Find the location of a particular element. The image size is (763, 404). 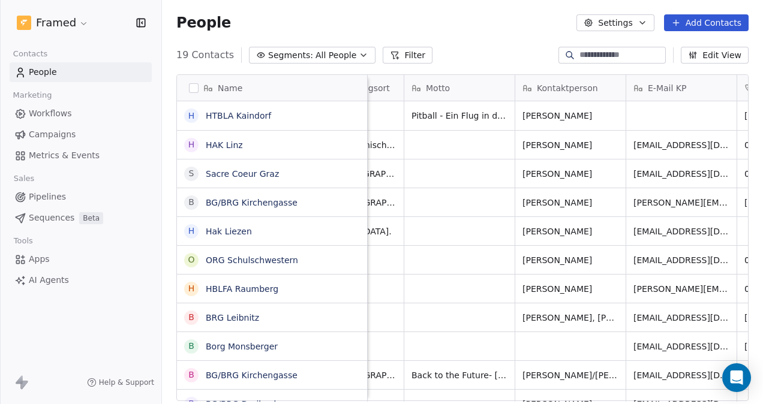

span: E-Mail KP is located at coordinates (667, 88).